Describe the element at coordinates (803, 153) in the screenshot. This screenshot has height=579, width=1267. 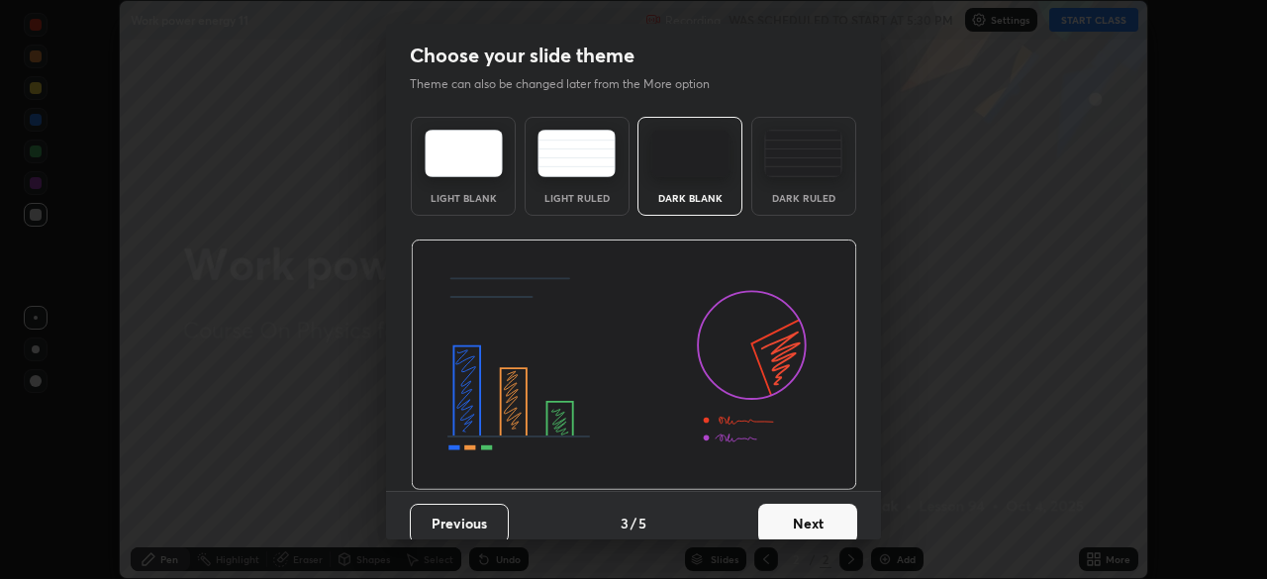
I see `img: darkRuledTheme.de295e13.svg` at that location.